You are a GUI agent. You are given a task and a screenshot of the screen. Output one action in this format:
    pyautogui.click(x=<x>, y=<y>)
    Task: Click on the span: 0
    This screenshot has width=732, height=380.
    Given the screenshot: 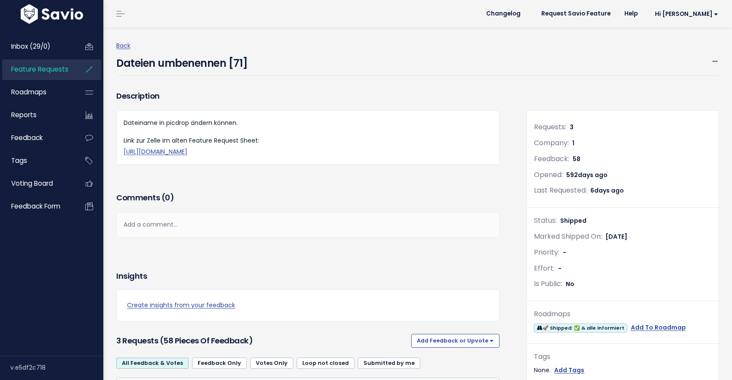 What is the action you would take?
    pyautogui.click(x=167, y=197)
    